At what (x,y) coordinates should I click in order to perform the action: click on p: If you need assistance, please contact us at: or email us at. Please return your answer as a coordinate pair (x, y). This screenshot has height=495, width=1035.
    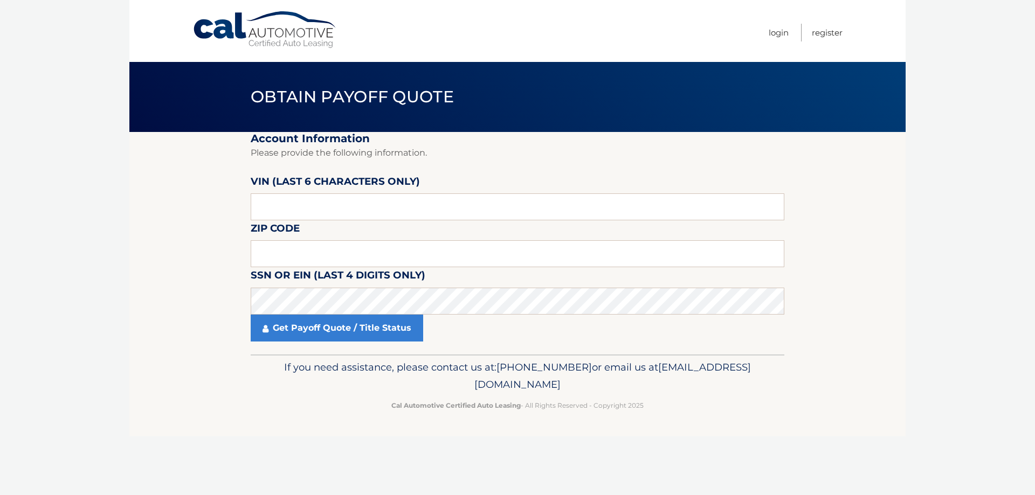
    Looking at the image, I should click on (517, 376).